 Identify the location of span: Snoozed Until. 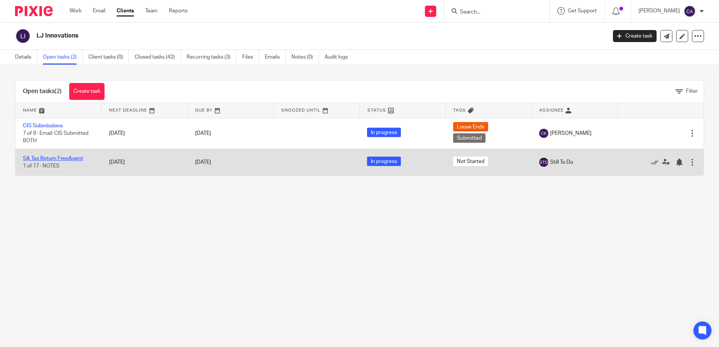
(301, 110).